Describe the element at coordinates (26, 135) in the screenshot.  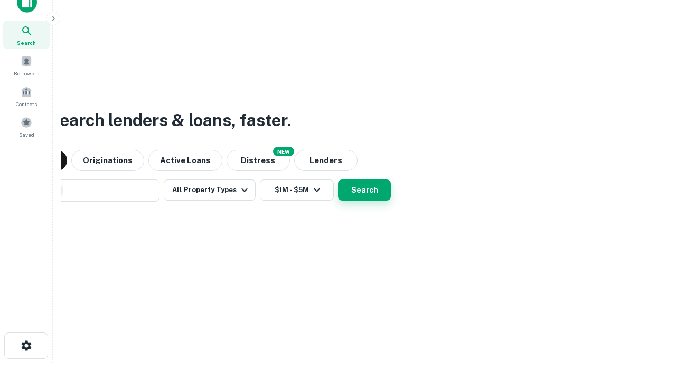
I see `span: Saved` at that location.